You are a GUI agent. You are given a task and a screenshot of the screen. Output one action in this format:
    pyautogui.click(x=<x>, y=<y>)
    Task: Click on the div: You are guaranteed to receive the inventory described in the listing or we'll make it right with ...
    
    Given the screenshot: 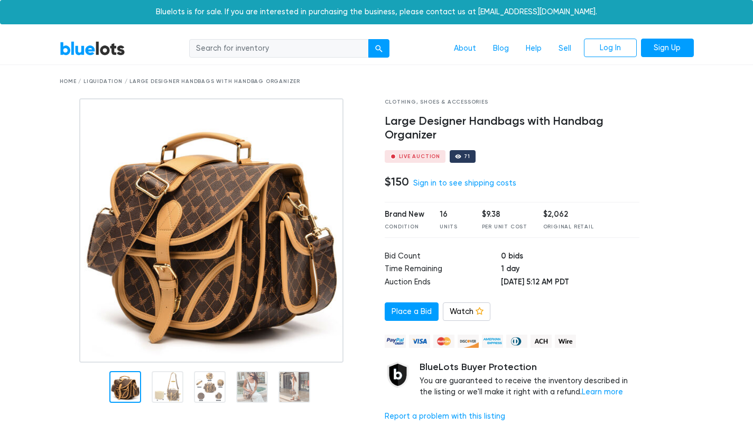 What is the action you would take?
    pyautogui.click(x=529, y=379)
    